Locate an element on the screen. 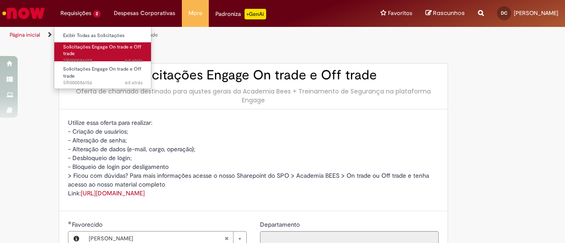 Image resolution: width=565 pixels, height=243 pixels. span: 2 is located at coordinates (97, 14).